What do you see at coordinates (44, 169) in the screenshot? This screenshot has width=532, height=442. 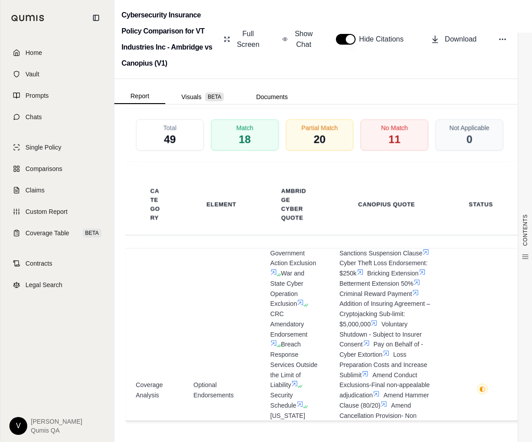 I see `span: Comparisons` at bounding box center [44, 169].